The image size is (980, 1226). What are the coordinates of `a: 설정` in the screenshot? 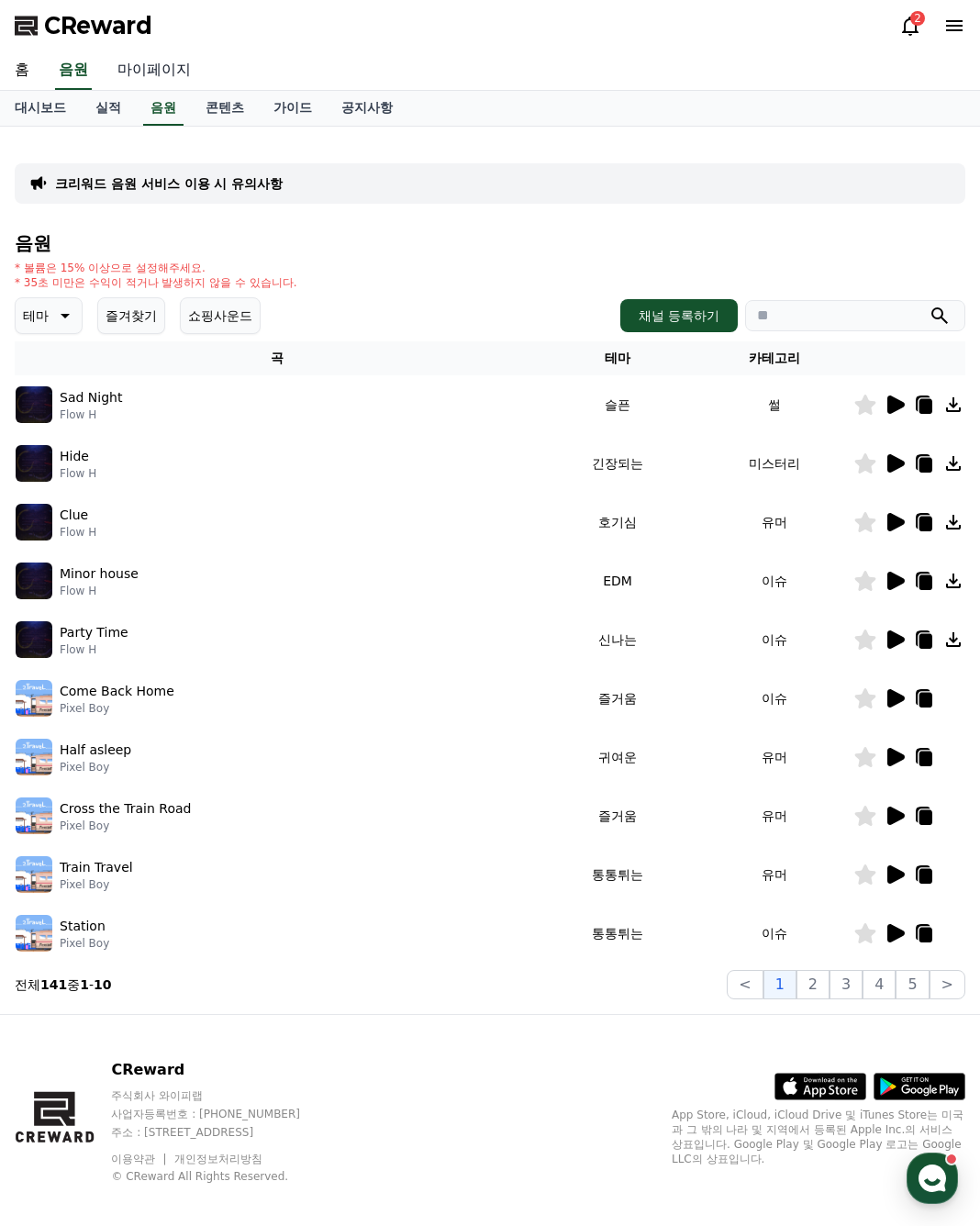 It's located at (295, 605).